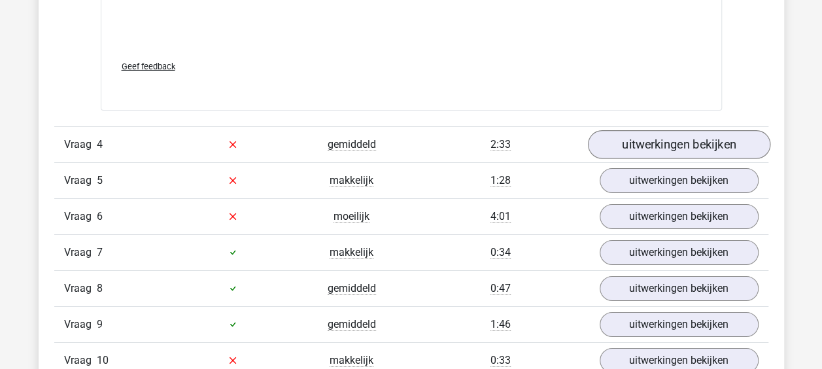  I want to click on span: 0:47, so click(500, 289).